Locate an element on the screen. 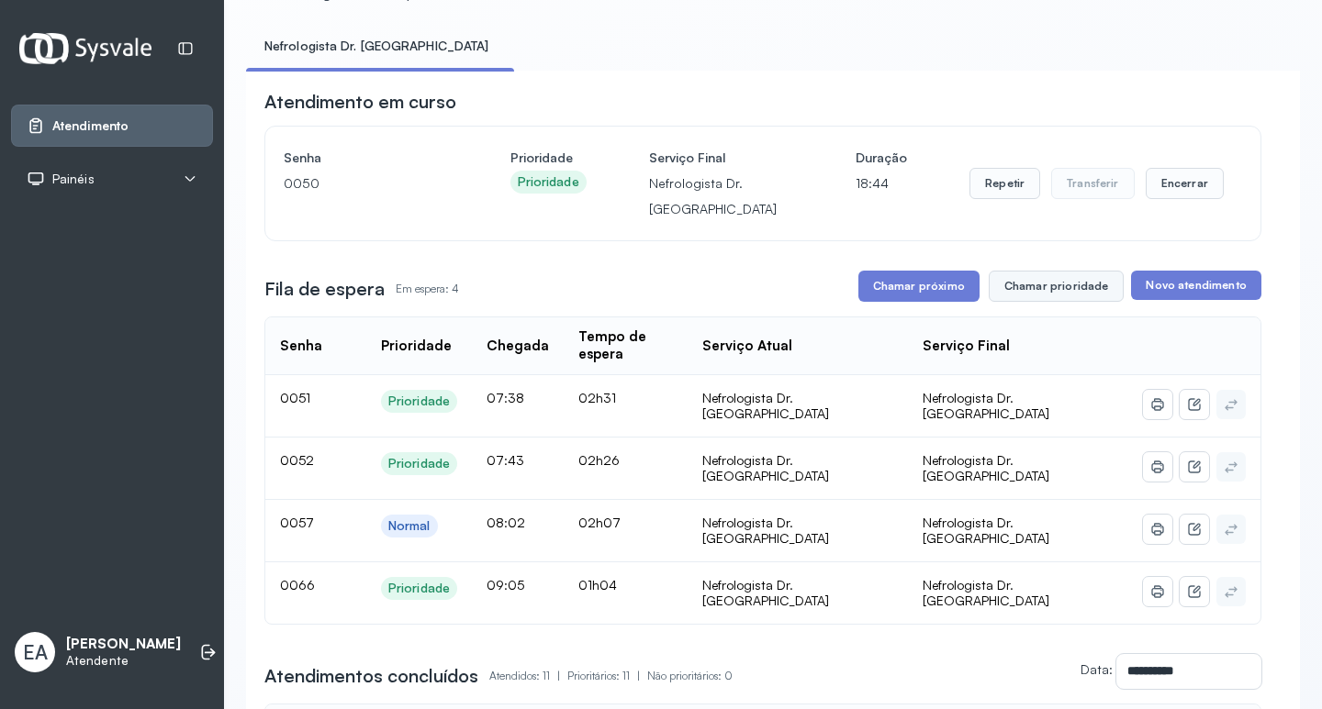  div: Chegada is located at coordinates (518, 346).